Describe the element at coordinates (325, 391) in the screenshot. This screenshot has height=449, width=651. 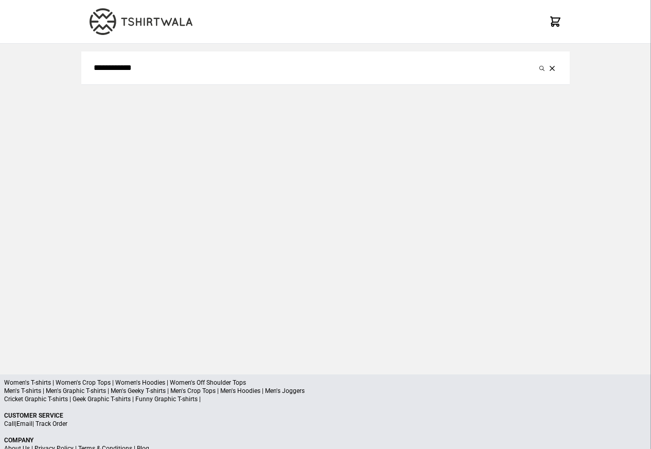
I see `p: Men's T-shirts | Men's Graphic T-shirts | Men's Geeky T-shirts | Men's Crop Tops | Men's Hoodies ...` at that location.